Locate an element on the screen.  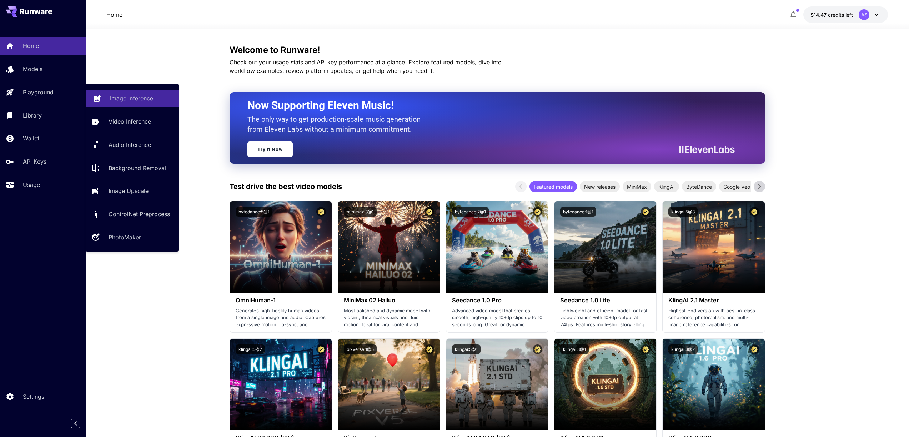
span: Google Veo is located at coordinates (736, 186).